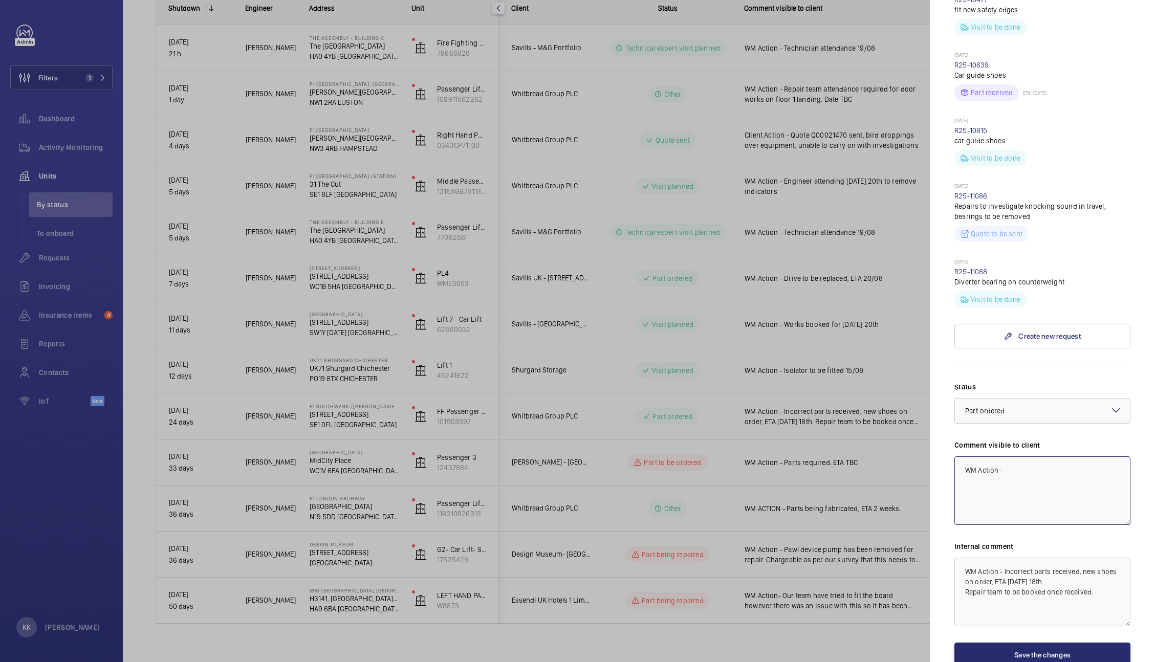 The width and height of the screenshot is (1155, 662). Describe the element at coordinates (1042, 336) in the screenshot. I see `a: Create new request` at that location.